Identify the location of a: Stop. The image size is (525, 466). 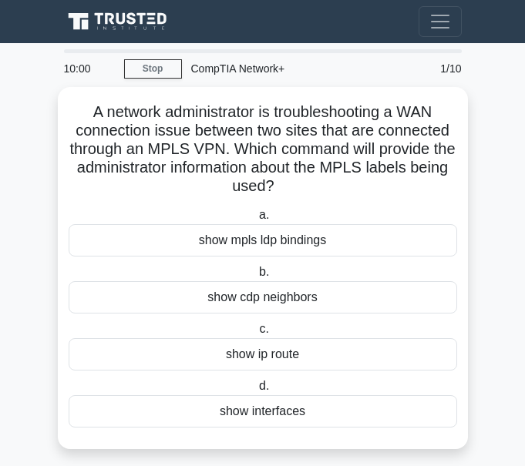
(153, 69).